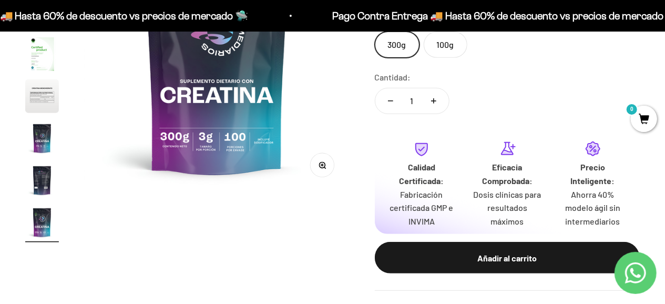 This screenshot has width=665, height=304. Describe the element at coordinates (421, 208) in the screenshot. I see `p: Fabricación certificada GMP e INVIMA` at that location.